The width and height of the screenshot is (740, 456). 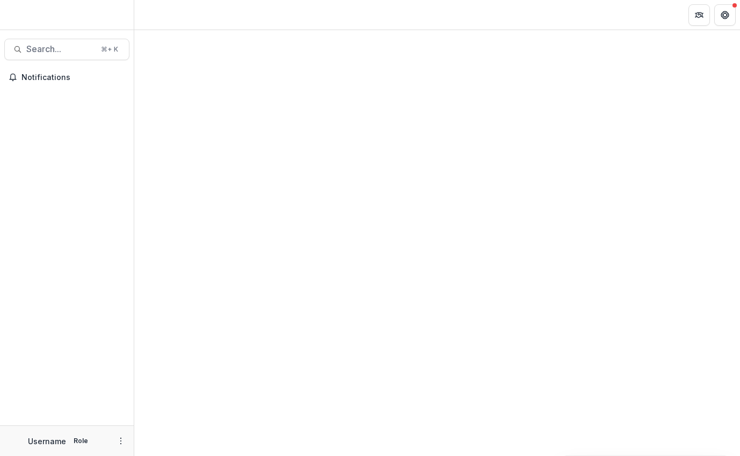 I want to click on button: More, so click(x=121, y=441).